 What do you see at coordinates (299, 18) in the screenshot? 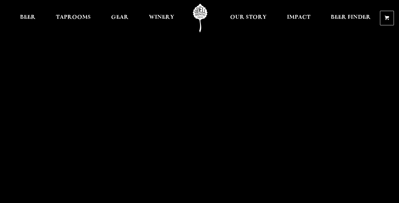
I see `a: Impact` at bounding box center [299, 18].